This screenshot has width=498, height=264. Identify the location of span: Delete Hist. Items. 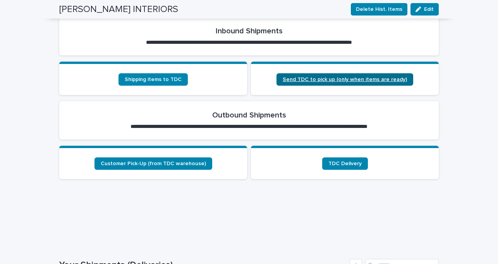
(379, 9).